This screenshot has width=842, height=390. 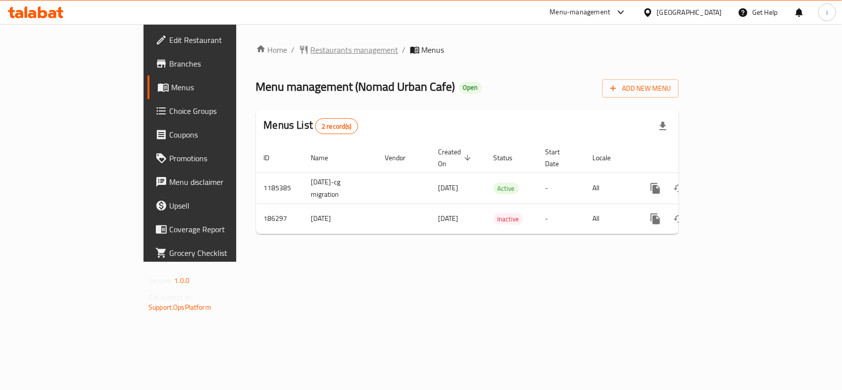 I want to click on span: Name, so click(x=326, y=158).